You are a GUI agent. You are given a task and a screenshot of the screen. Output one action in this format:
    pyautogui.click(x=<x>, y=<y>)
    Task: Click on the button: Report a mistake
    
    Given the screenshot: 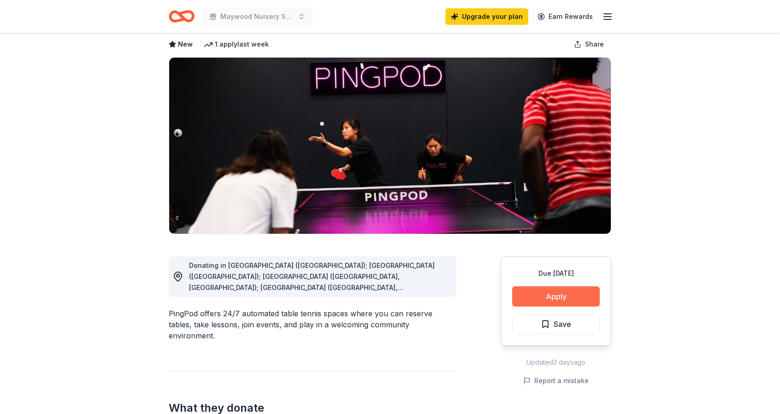 What is the action you would take?
    pyautogui.click(x=556, y=381)
    